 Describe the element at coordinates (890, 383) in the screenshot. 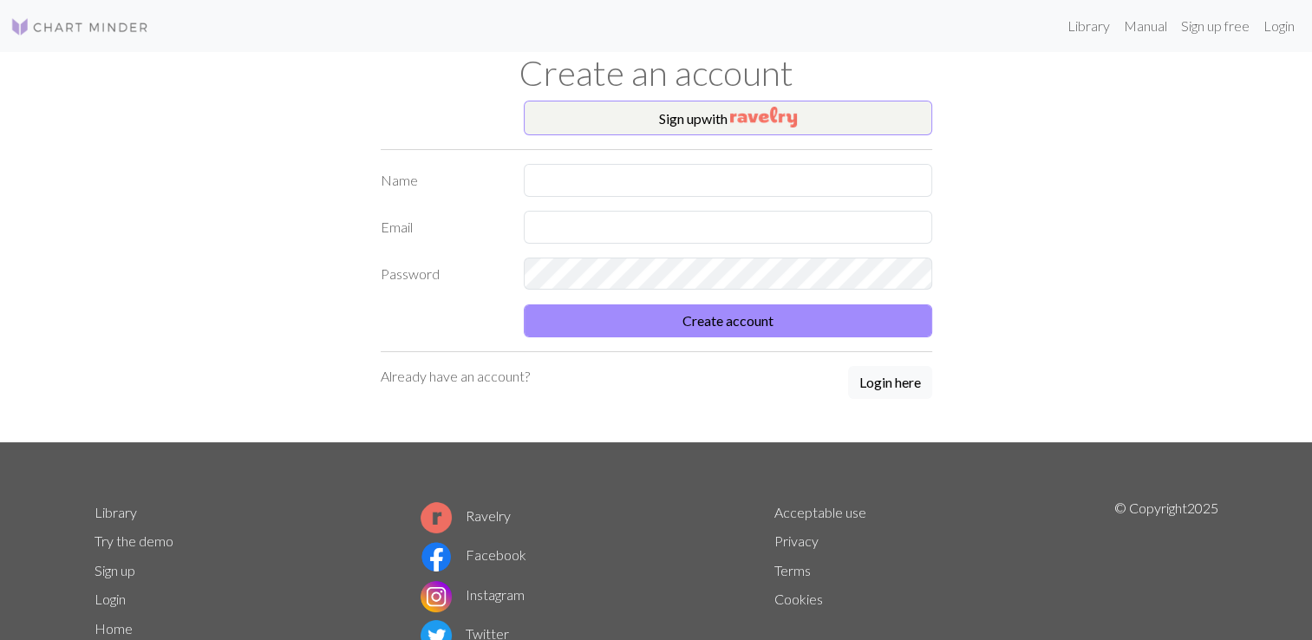

I see `a: Login here` at that location.